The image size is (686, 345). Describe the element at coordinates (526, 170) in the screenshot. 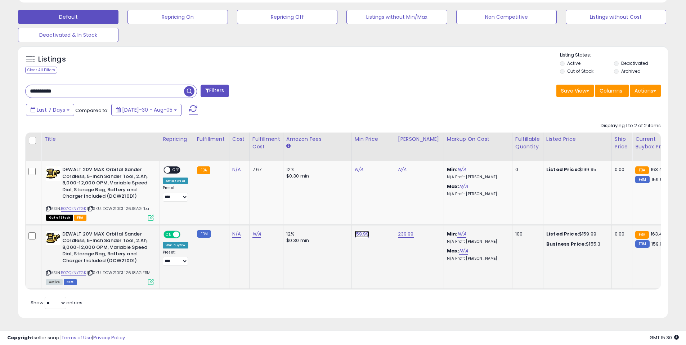

I see `div: 0` at that location.